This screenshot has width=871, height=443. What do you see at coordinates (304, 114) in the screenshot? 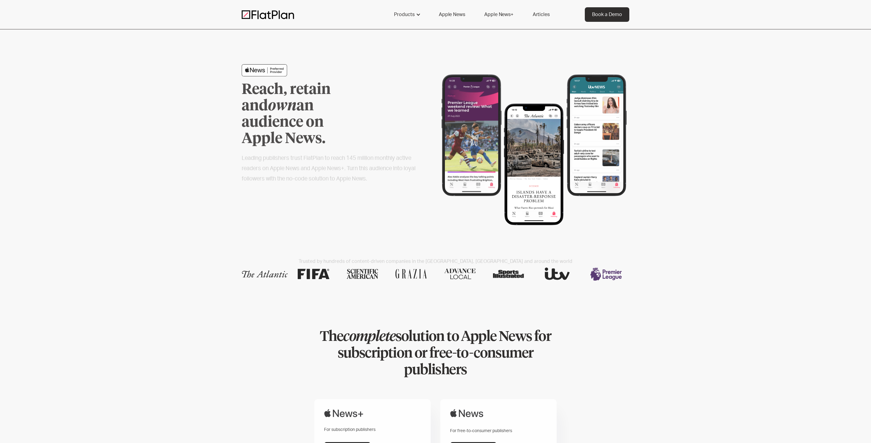
I see `h1: Reach, retain and an audience on Apple News.` at bounding box center [304, 114].